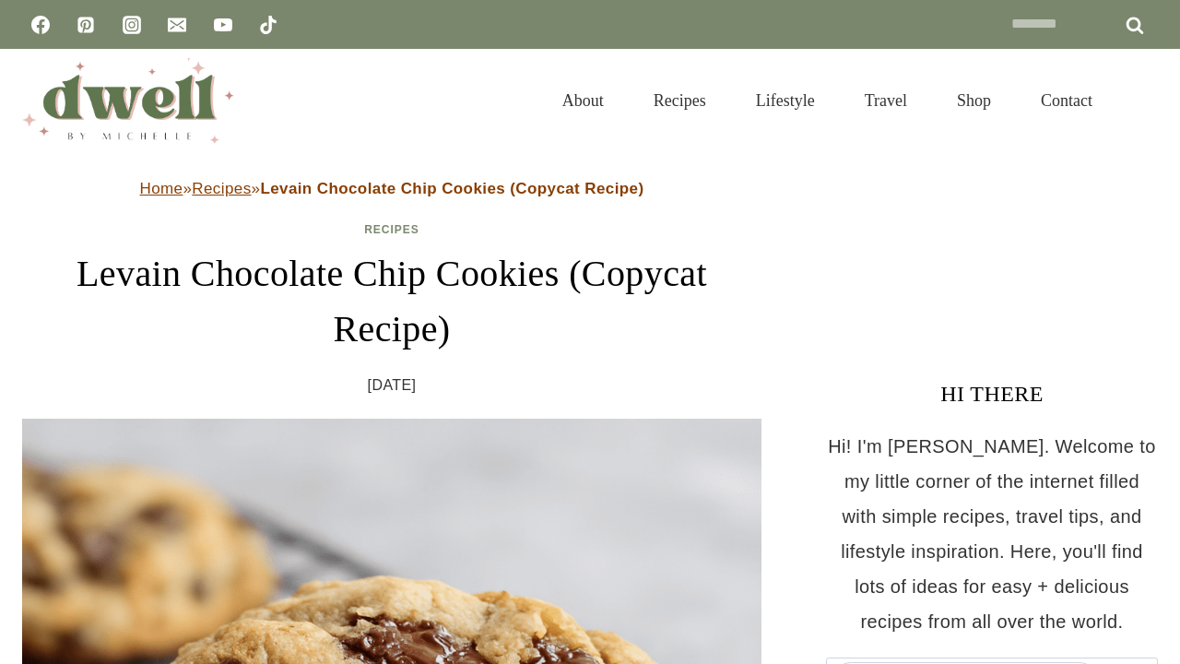 This screenshot has height=664, width=1180. Describe the element at coordinates (128, 100) in the screenshot. I see `a: DWELL by michelle` at that location.